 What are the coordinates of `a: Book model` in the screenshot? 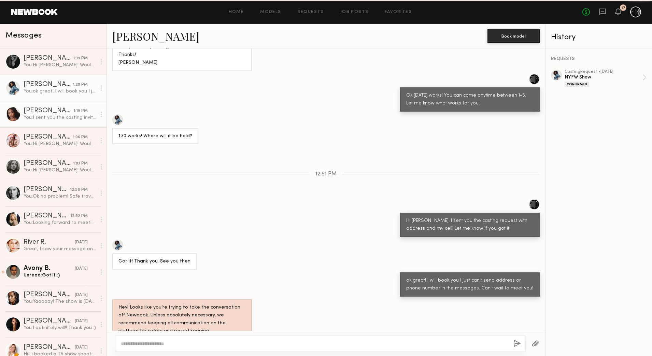 It's located at (513, 35).